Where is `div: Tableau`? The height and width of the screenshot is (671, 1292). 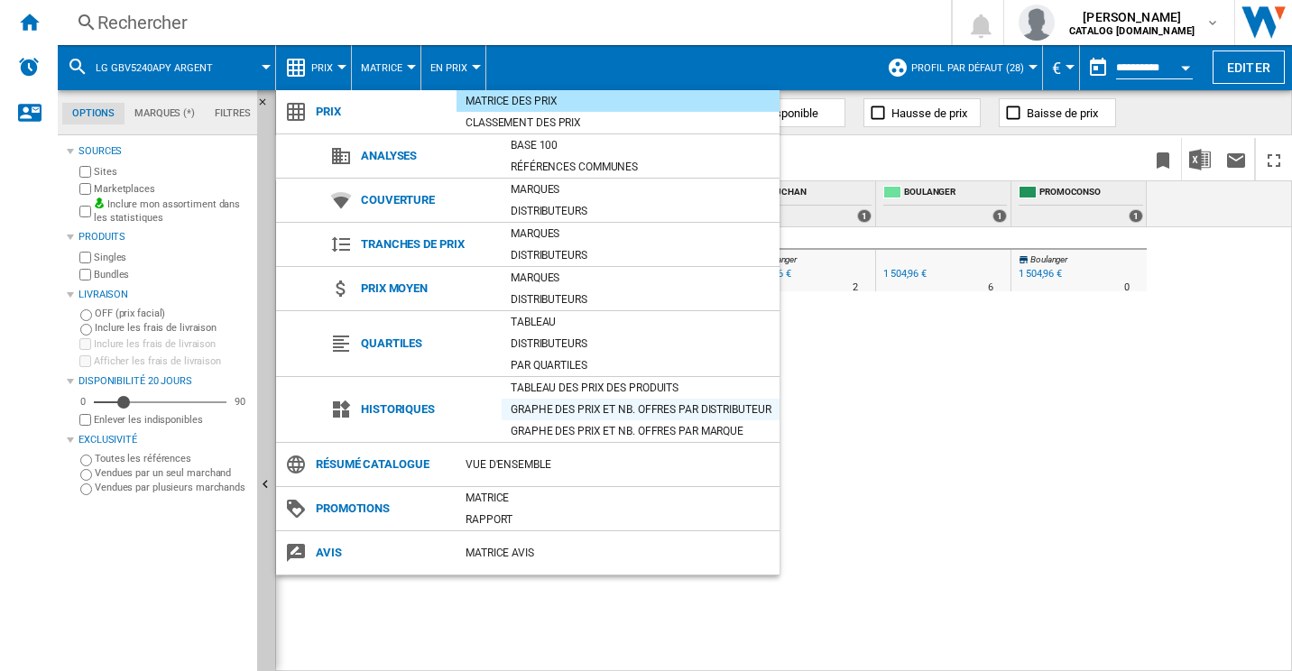 div: Tableau is located at coordinates (641, 322).